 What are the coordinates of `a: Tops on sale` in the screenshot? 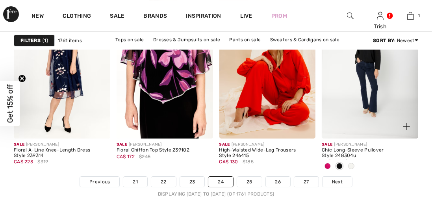 It's located at (130, 40).